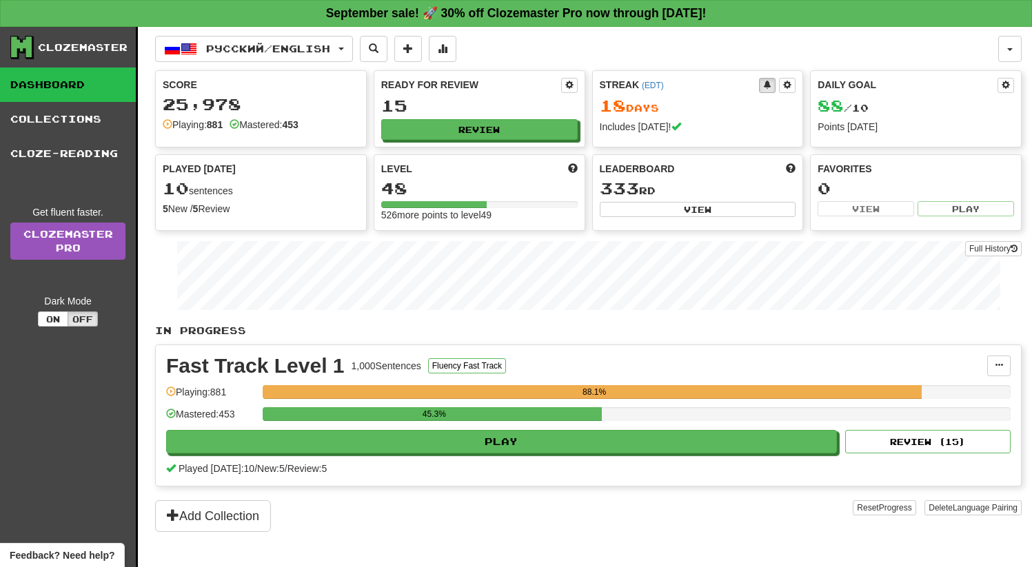  I want to click on span: Level, so click(396, 169).